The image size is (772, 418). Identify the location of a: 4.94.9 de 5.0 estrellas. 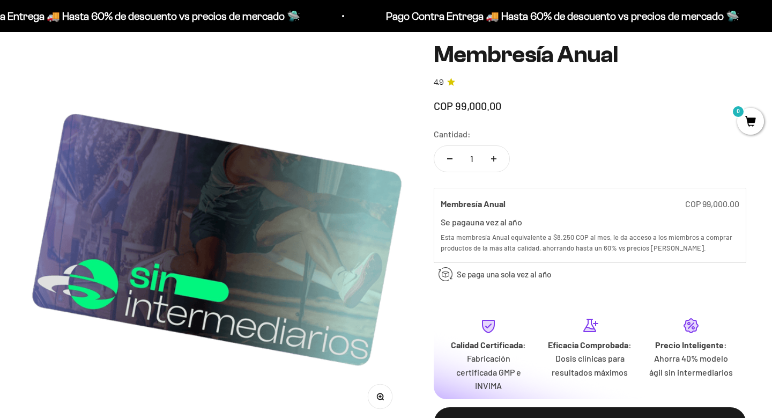
(590, 83).